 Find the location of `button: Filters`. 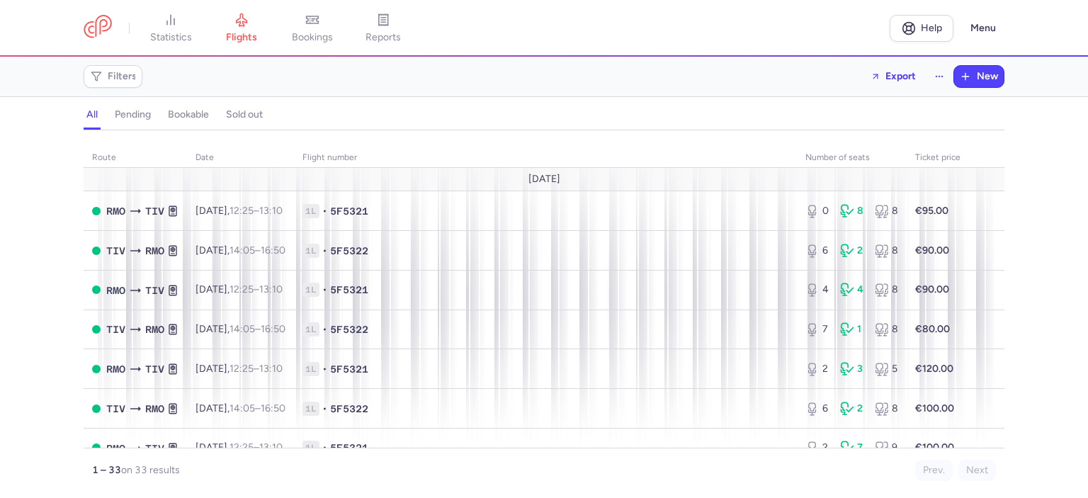

button: Filters is located at coordinates (113, 77).